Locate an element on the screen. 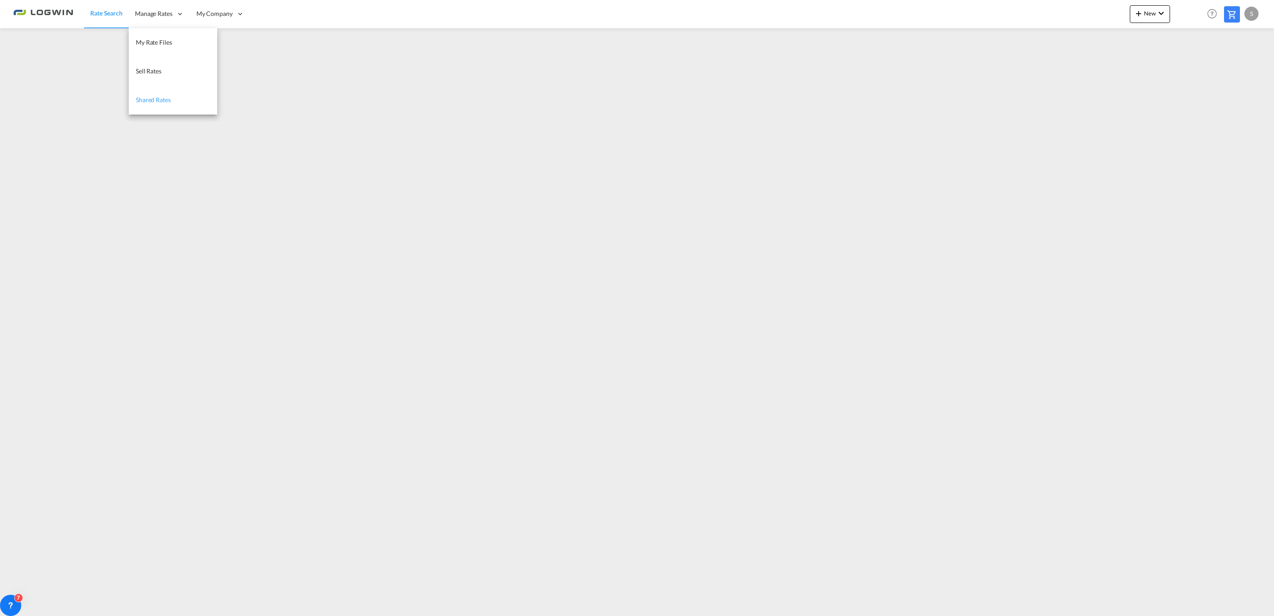 The image size is (1274, 616). md-icon: icon-chevron-down is located at coordinates (1161, 13).